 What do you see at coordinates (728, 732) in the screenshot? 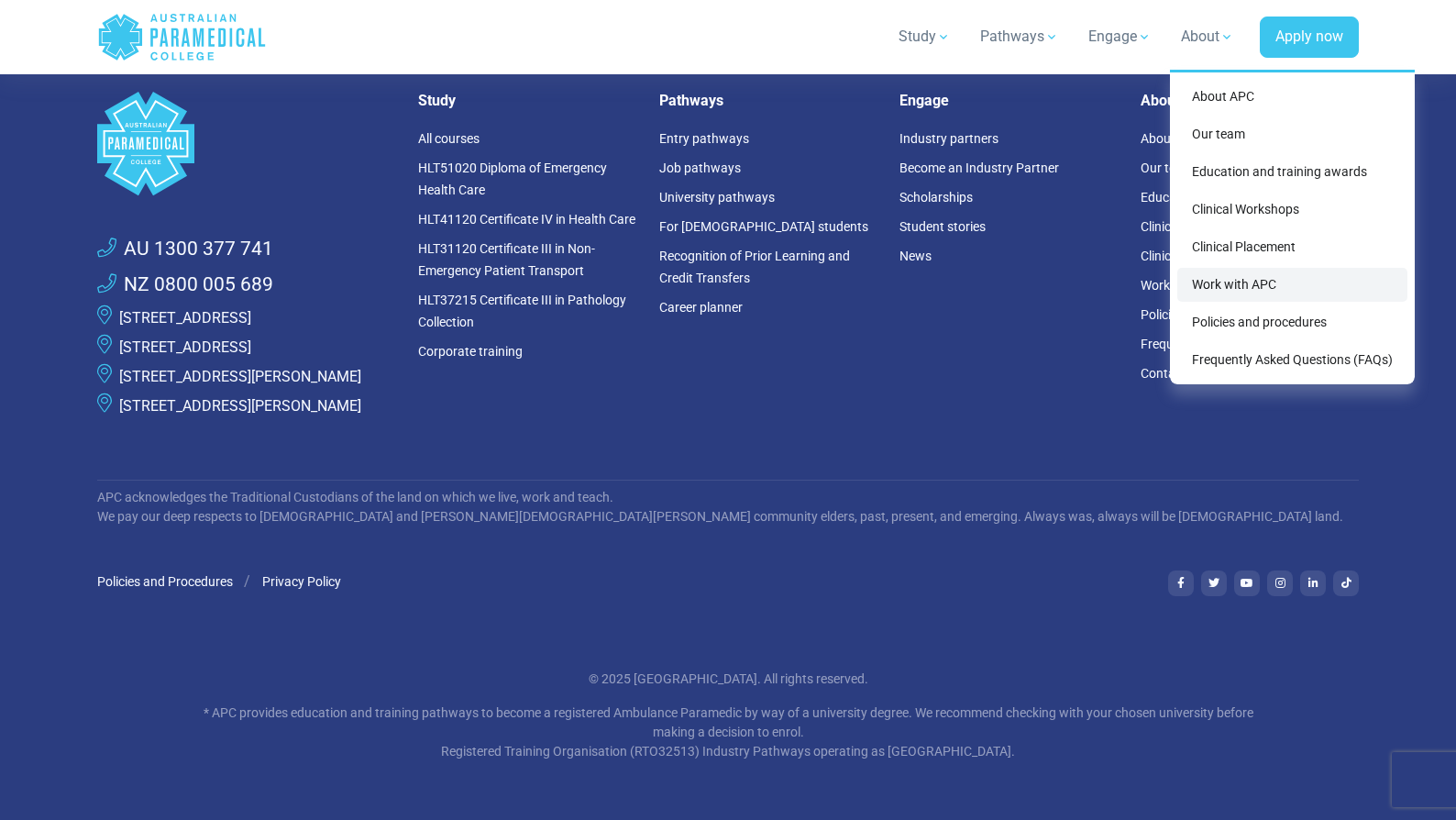
I see `p: * APC provides education and training pathways to become a registered Ambulance Paramedic by way ...` at bounding box center [728, 732].